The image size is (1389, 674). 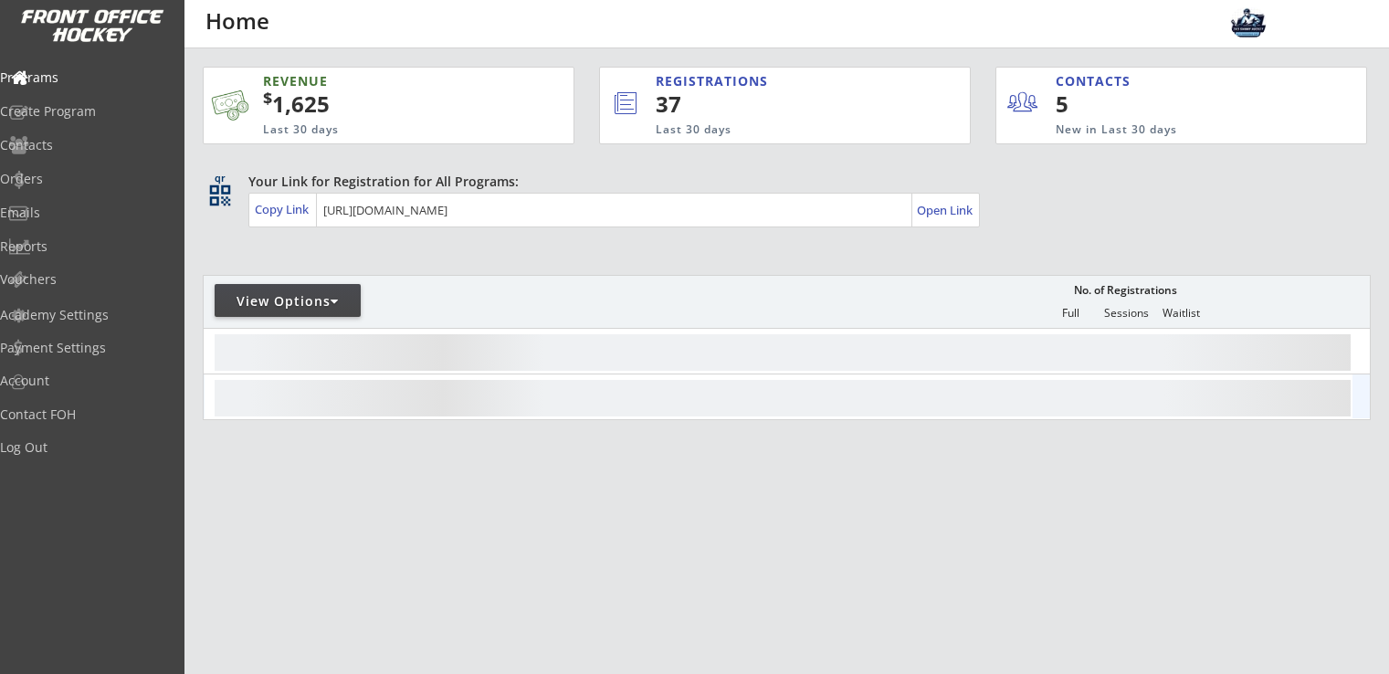 I want to click on a: Open Link, so click(x=945, y=210).